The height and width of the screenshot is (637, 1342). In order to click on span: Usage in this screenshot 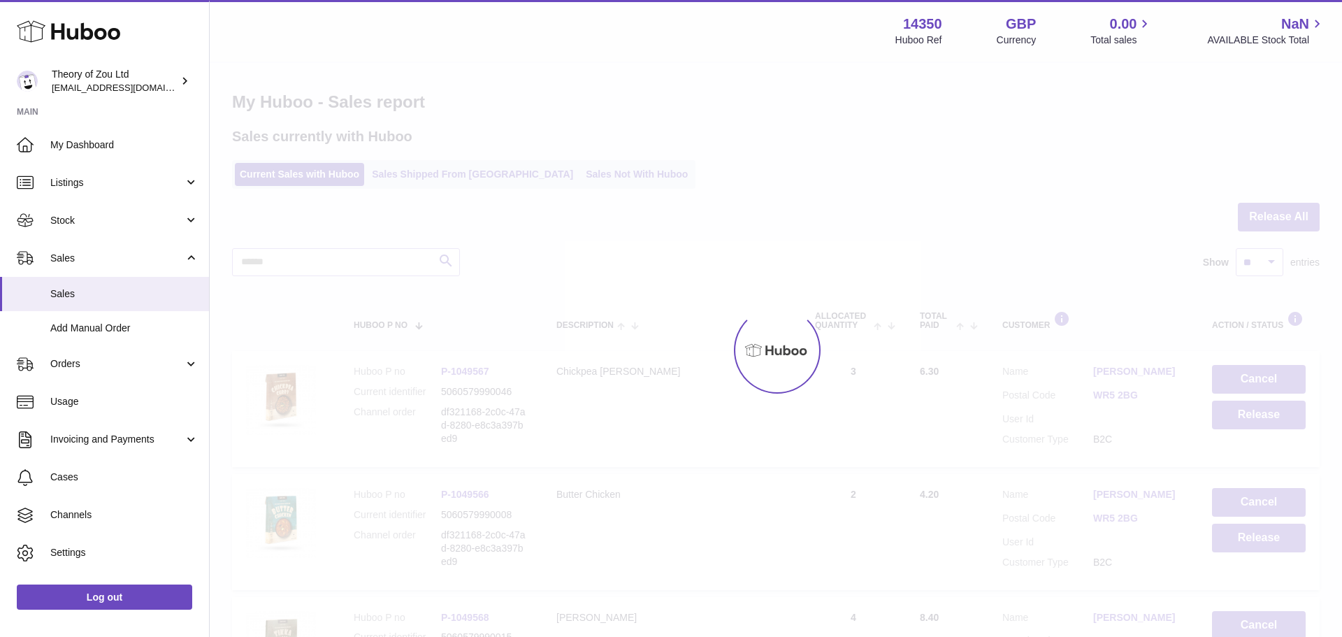, I will do `click(124, 401)`.